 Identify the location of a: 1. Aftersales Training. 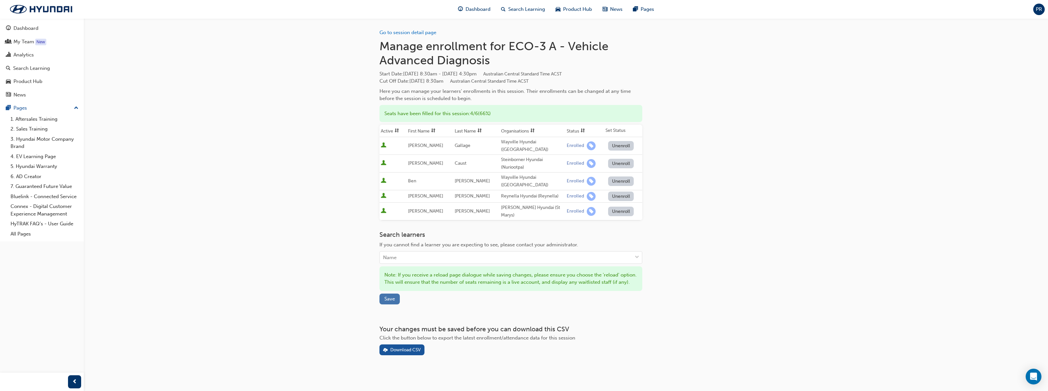
(44, 119).